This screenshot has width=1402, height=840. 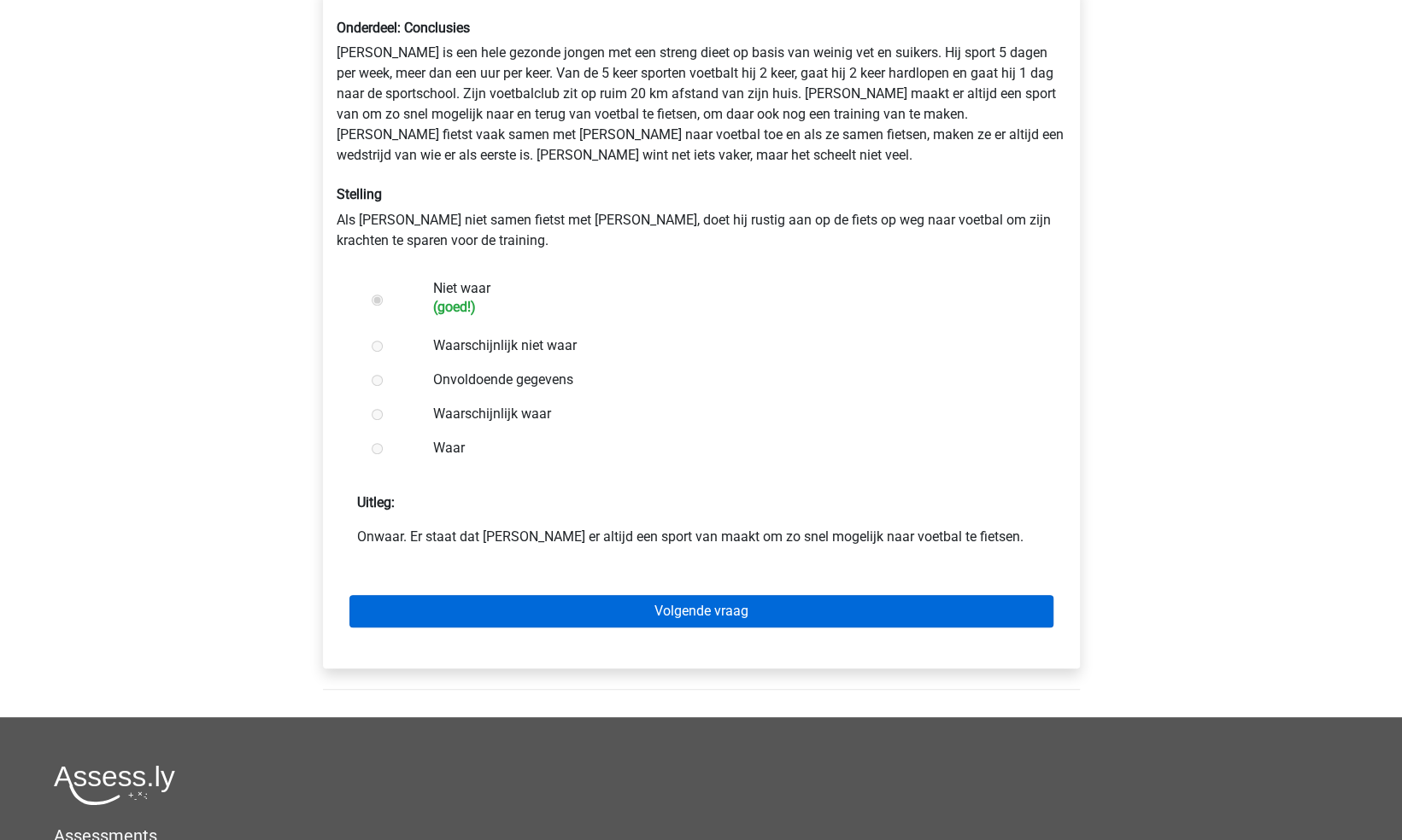 What do you see at coordinates (115, 785) in the screenshot?
I see `img: Assessly logo` at bounding box center [115, 785].